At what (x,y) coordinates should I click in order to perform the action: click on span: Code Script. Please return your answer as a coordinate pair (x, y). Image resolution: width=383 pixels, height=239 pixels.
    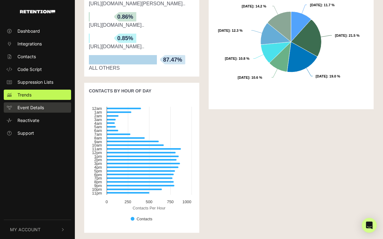
    Looking at the image, I should click on (30, 69).